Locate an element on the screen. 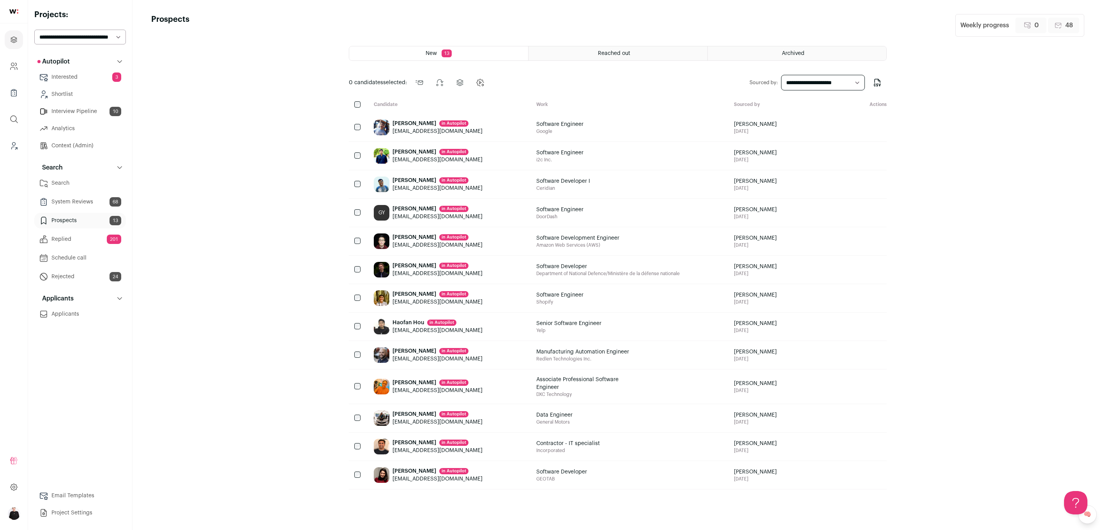  button: Applicants is located at coordinates (80, 299).